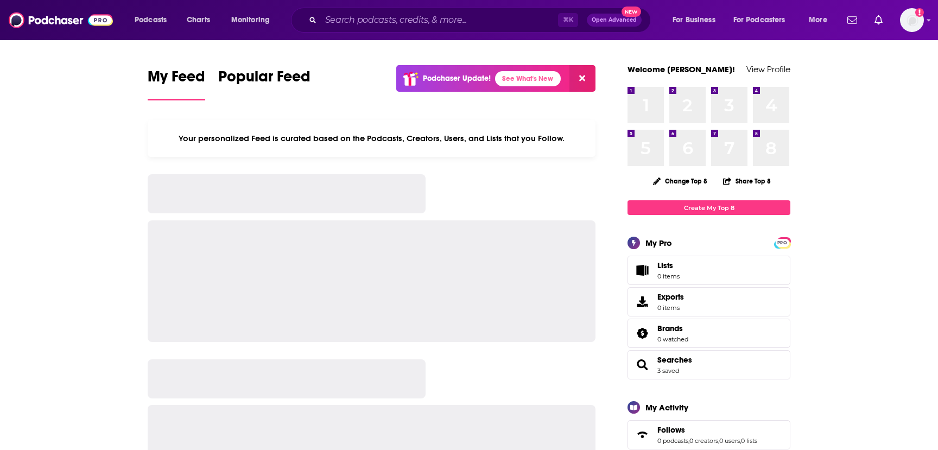 Image resolution: width=938 pixels, height=450 pixels. I want to click on span: More, so click(818, 20).